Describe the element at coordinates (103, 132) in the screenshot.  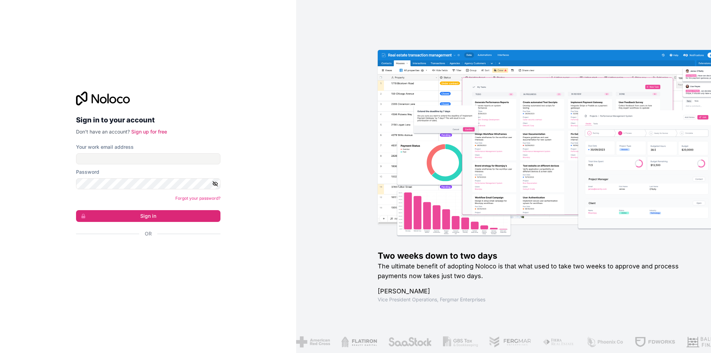
I see `span: Don't have an account?` at that location.